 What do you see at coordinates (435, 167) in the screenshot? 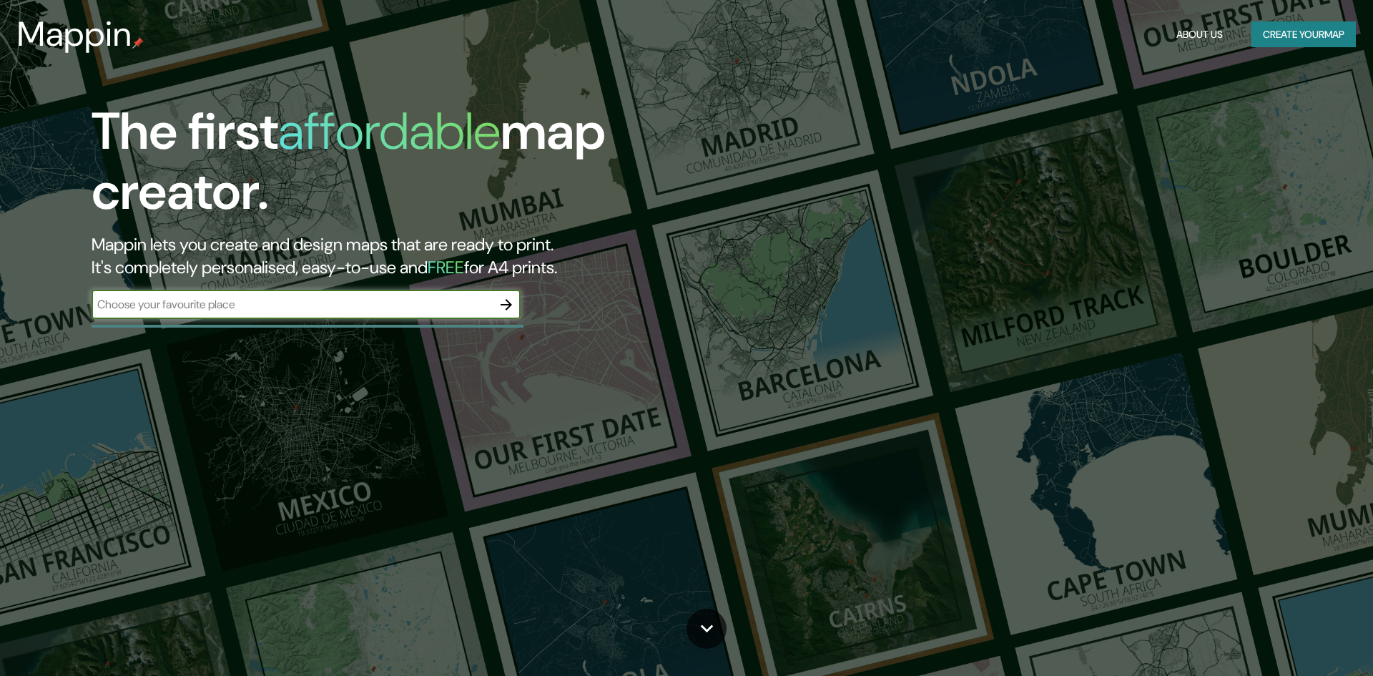
I see `h1: The first map creator.` at bounding box center [435, 167].